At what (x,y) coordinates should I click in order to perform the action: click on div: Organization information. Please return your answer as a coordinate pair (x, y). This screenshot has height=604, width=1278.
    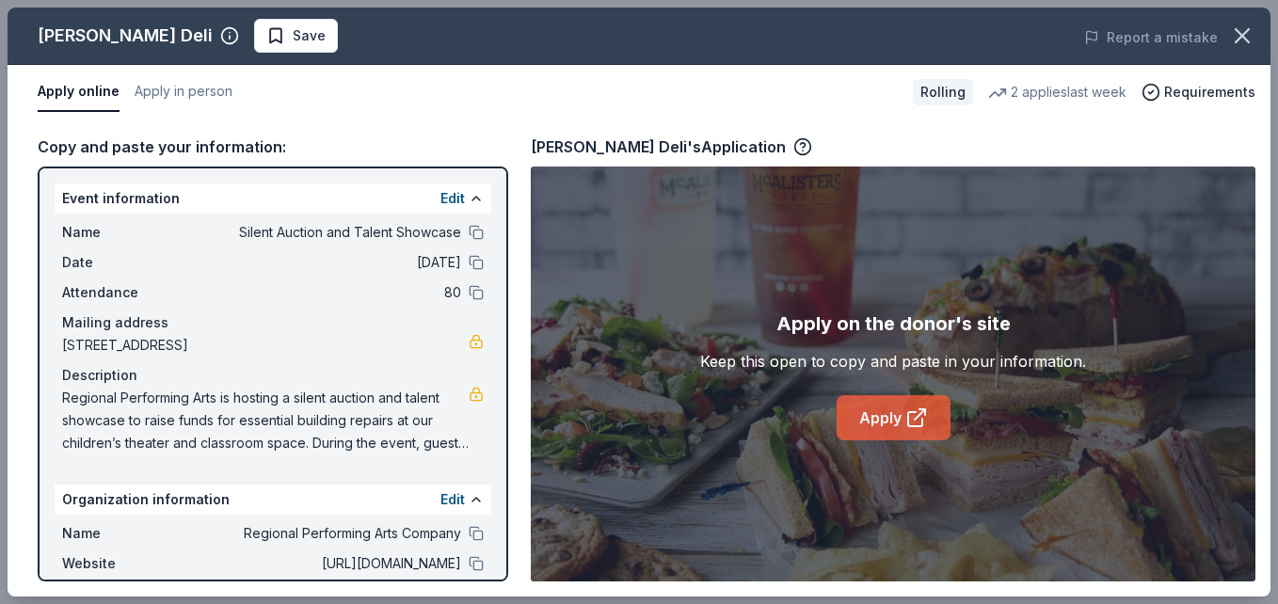
    Looking at the image, I should click on (273, 500).